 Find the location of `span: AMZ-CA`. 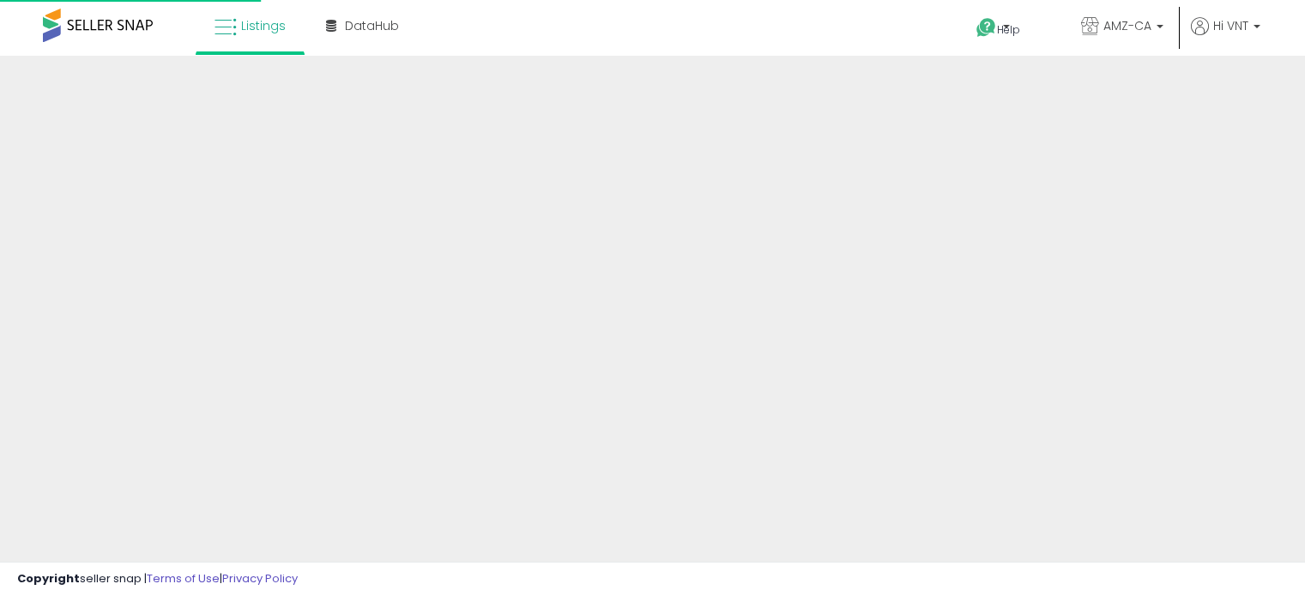

span: AMZ-CA is located at coordinates (1127, 26).